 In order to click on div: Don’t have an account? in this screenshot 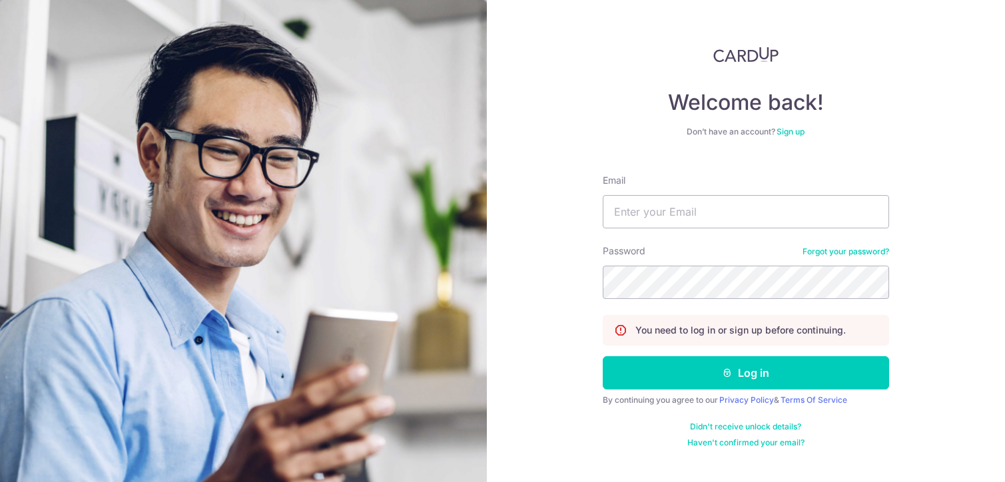, I will do `click(746, 132)`.